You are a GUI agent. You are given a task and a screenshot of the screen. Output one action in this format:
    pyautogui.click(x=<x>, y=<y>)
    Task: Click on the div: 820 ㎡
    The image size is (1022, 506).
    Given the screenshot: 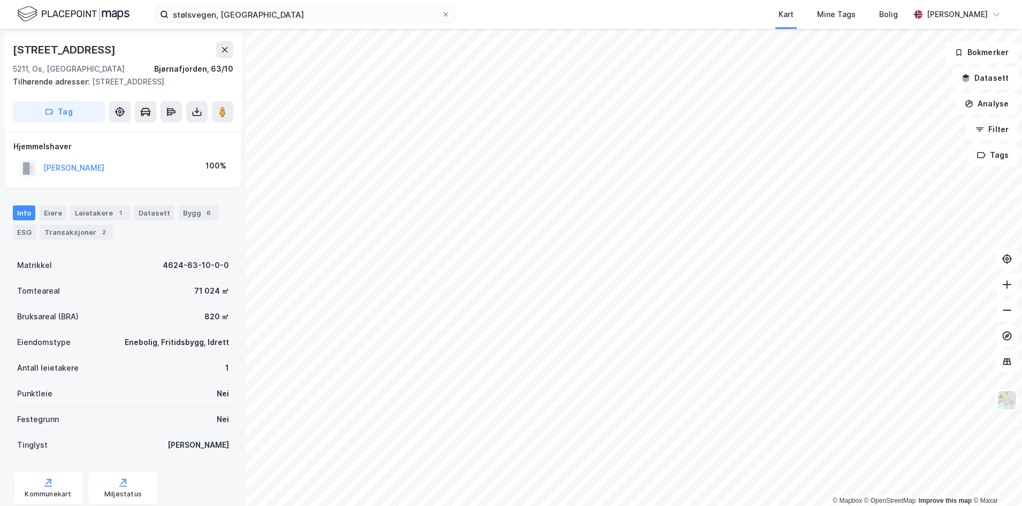 What is the action you would take?
    pyautogui.click(x=217, y=317)
    